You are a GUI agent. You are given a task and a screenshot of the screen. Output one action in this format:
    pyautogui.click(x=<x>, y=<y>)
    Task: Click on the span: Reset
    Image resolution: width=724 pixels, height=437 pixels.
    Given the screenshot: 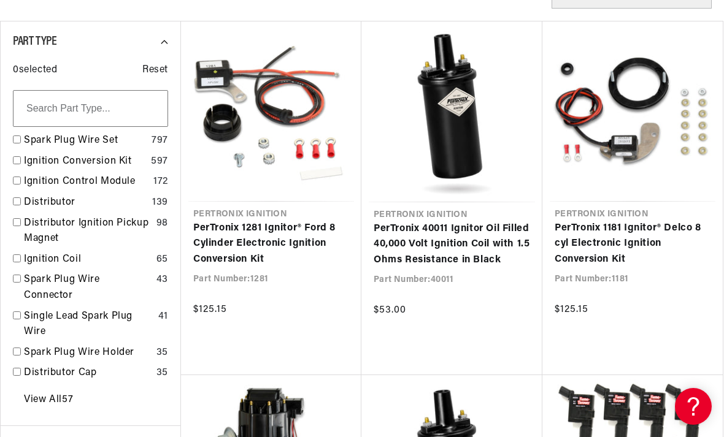 What is the action you would take?
    pyautogui.click(x=155, y=71)
    